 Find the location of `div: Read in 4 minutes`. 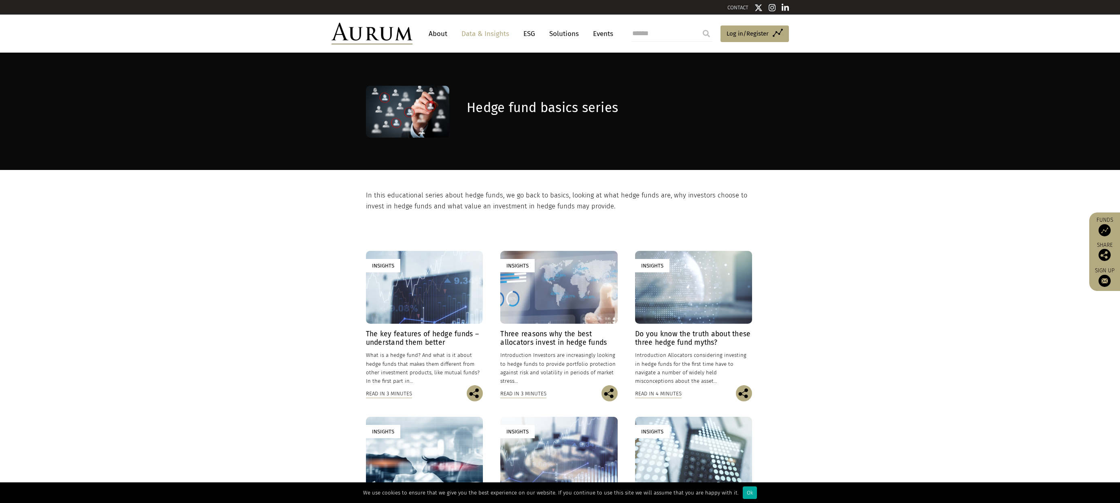

div: Read in 4 minutes is located at coordinates (658, 394).